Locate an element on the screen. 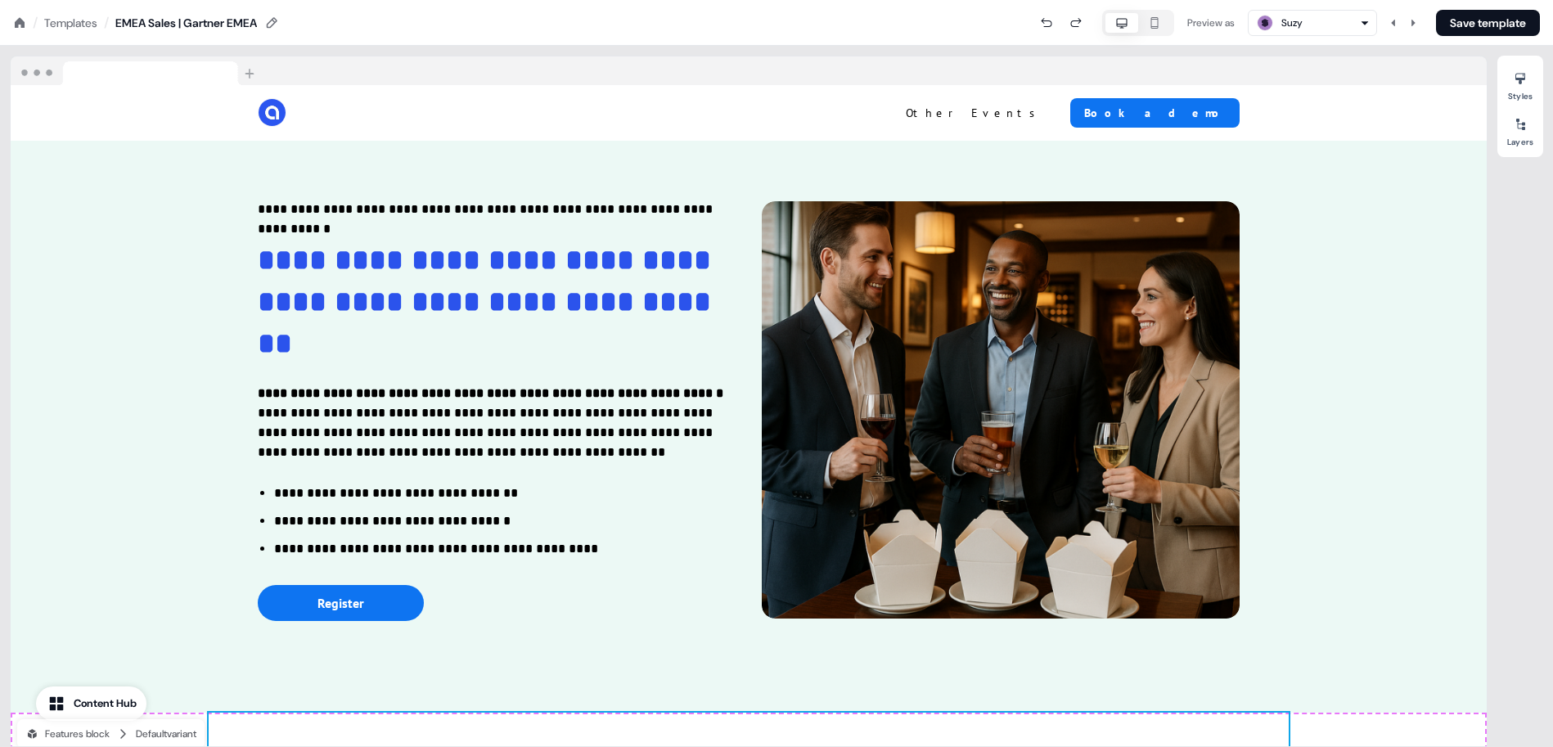 The width and height of the screenshot is (1553, 747). div: Image is located at coordinates (1001, 409).